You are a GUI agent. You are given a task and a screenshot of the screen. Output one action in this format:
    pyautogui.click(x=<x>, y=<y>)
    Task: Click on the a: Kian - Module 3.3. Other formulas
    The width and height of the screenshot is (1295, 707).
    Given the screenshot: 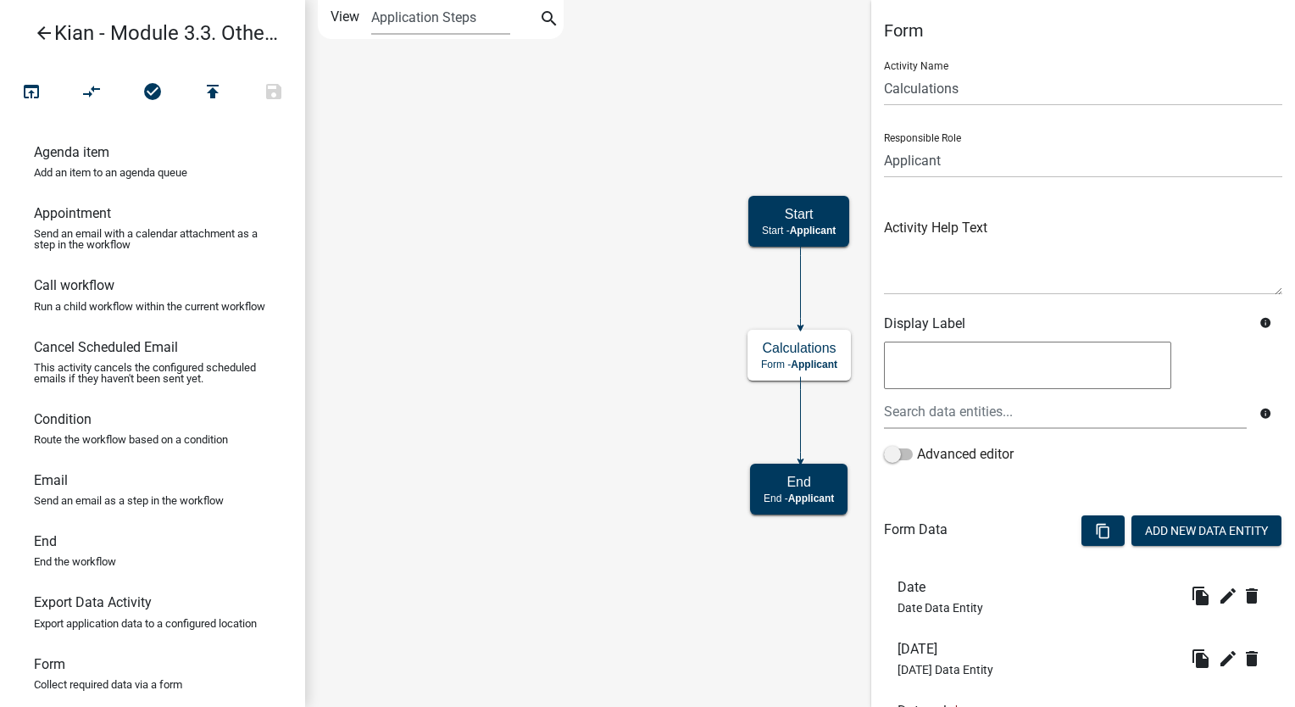 What is the action you would take?
    pyautogui.click(x=146, y=33)
    